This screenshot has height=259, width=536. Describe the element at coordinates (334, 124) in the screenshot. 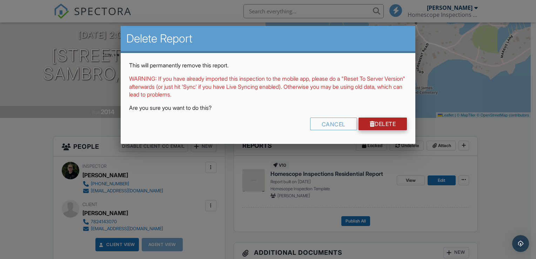

I see `div: Cancel` at that location.